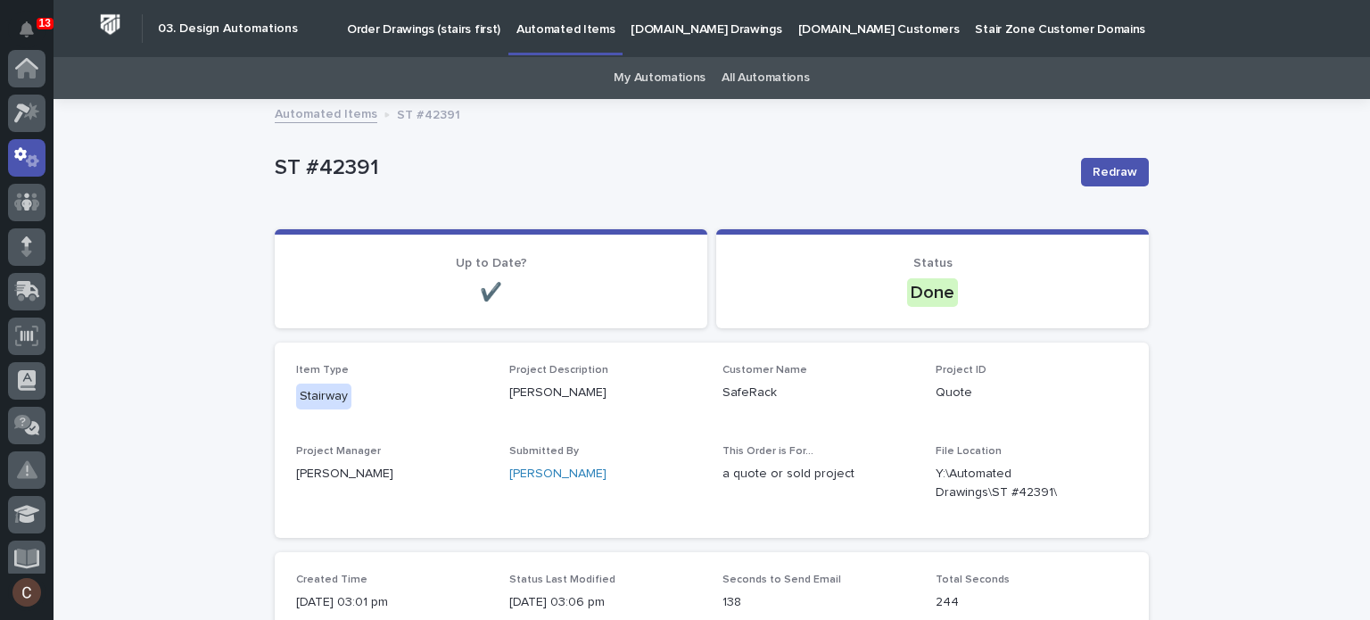 The height and width of the screenshot is (620, 1370). I want to click on span: Customer Name, so click(764, 370).